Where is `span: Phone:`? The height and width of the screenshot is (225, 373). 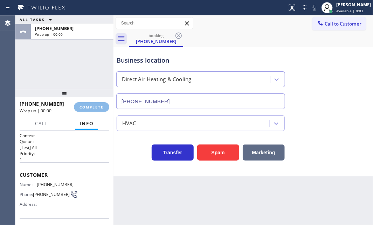
span: Phone: is located at coordinates (26, 194).